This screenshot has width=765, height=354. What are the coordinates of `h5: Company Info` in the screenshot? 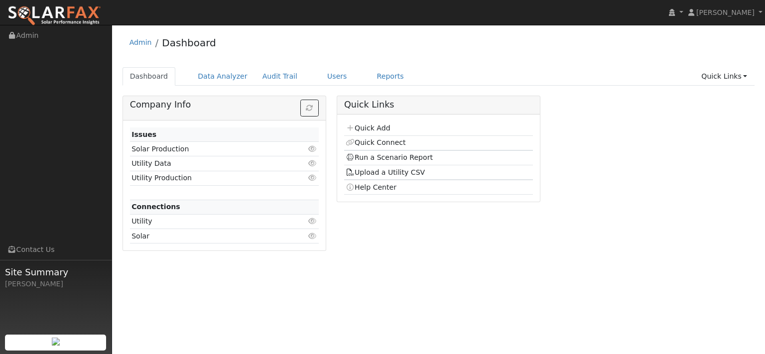 It's located at (224, 105).